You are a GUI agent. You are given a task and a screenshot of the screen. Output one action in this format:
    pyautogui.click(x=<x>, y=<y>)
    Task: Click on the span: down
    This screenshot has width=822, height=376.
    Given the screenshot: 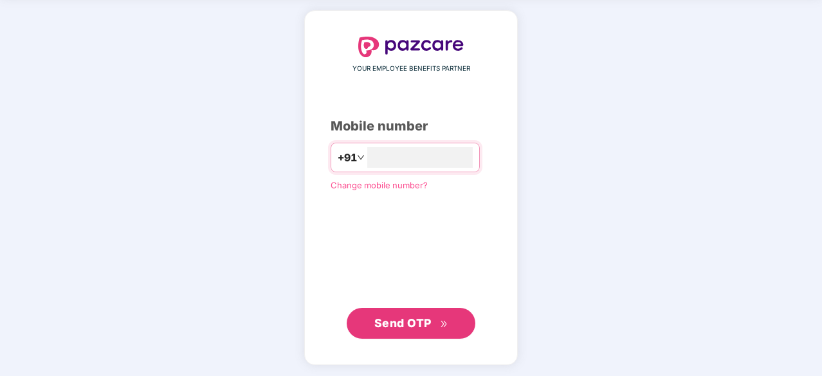 What is the action you would take?
    pyautogui.click(x=361, y=158)
    